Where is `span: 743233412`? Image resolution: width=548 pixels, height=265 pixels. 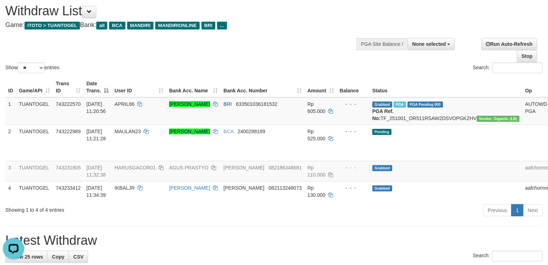 span: 743233412 is located at coordinates (68, 188).